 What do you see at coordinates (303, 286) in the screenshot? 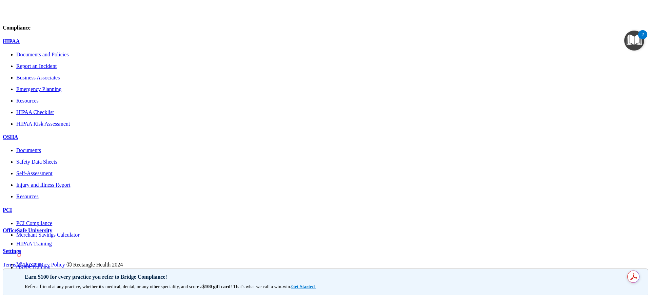
I see `strong: Get Started` at bounding box center [303, 286].